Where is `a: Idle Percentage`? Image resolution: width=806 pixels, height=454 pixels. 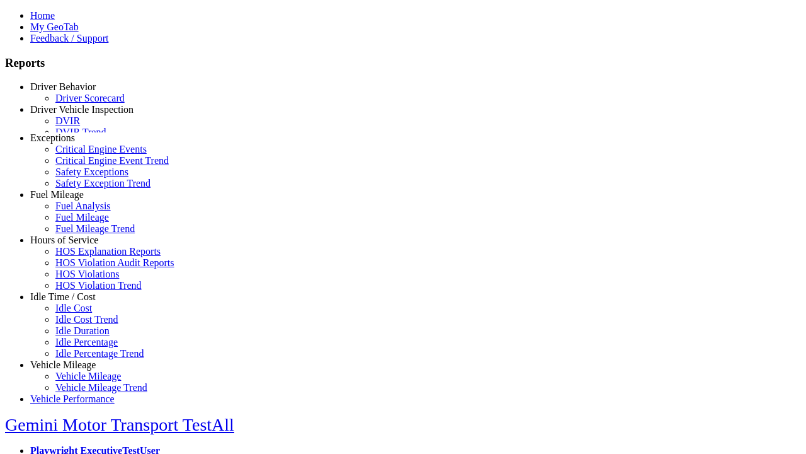
a: Idle Percentage is located at coordinates (86, 341).